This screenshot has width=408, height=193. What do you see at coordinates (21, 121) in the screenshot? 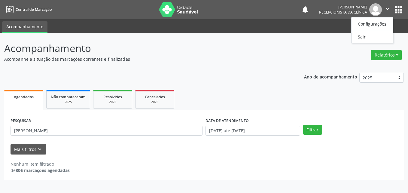
I see `label: PESQUISAR` at bounding box center [21, 121].